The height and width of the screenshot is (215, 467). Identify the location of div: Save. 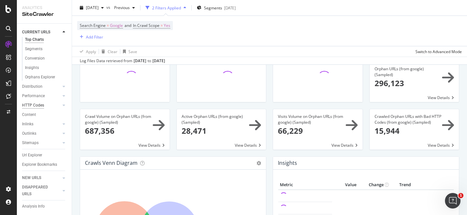
(133, 51).